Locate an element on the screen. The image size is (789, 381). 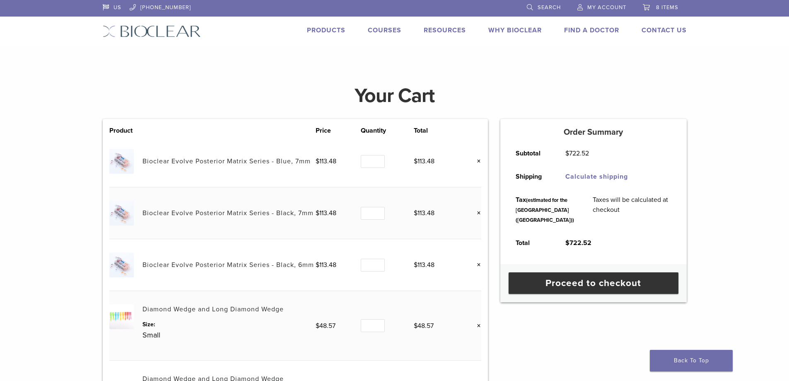
span: My Account is located at coordinates (607, 7).